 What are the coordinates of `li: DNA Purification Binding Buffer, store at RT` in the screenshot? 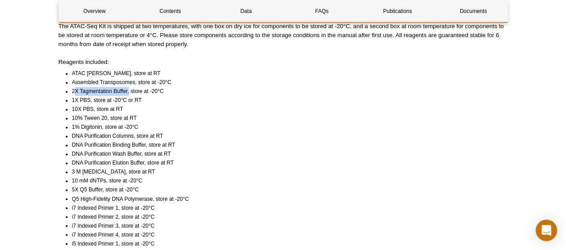 It's located at (286, 145).